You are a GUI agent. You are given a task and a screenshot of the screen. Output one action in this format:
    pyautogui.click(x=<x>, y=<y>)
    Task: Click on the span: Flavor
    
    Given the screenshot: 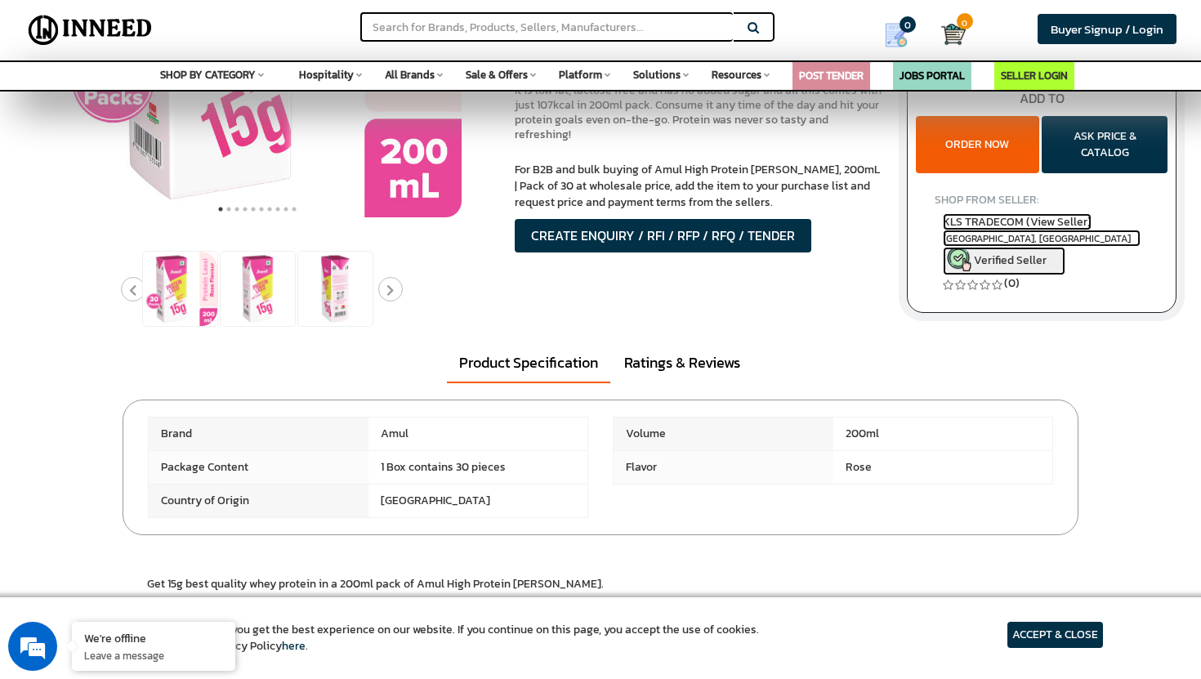 What is the action you would take?
    pyautogui.click(x=723, y=467)
    